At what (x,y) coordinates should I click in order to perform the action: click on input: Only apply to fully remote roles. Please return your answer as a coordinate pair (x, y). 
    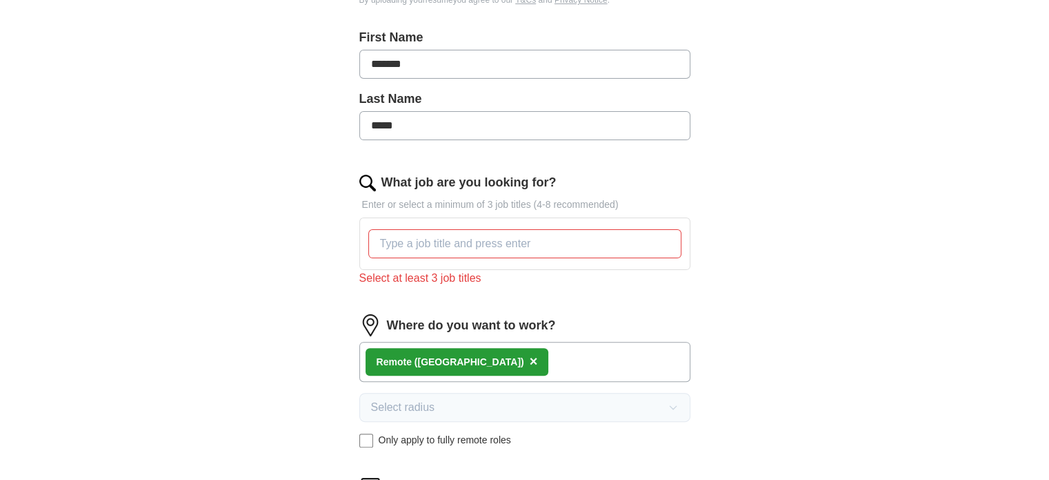
    Looking at the image, I should click on (366, 440).